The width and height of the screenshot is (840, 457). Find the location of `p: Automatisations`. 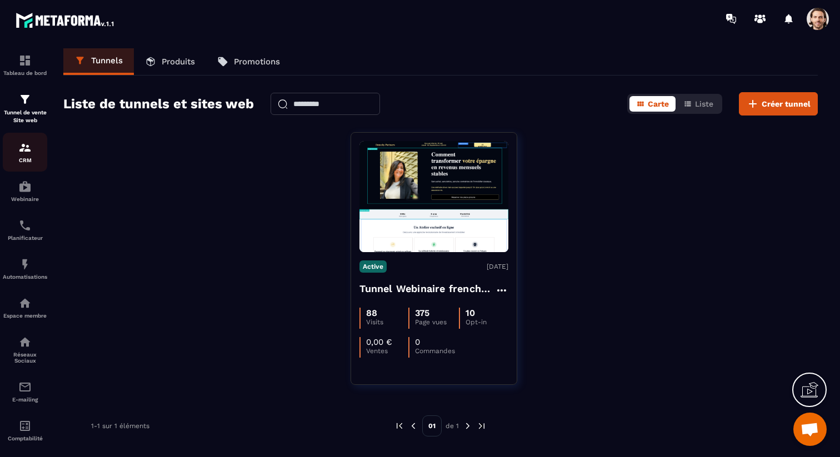

p: Automatisations is located at coordinates (25, 277).